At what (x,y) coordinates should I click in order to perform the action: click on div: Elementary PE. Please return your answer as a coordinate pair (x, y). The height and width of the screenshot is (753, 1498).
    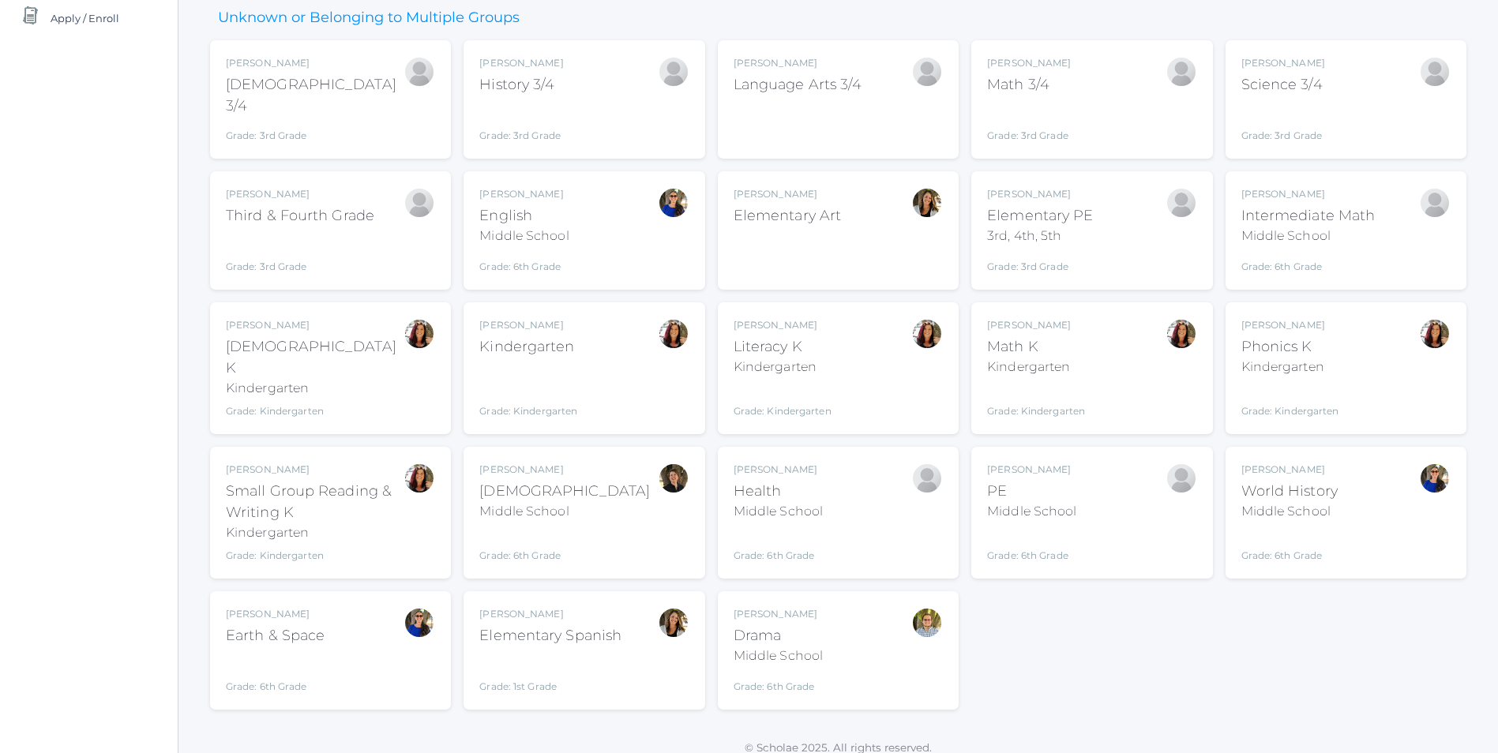
    Looking at the image, I should click on (1040, 216).